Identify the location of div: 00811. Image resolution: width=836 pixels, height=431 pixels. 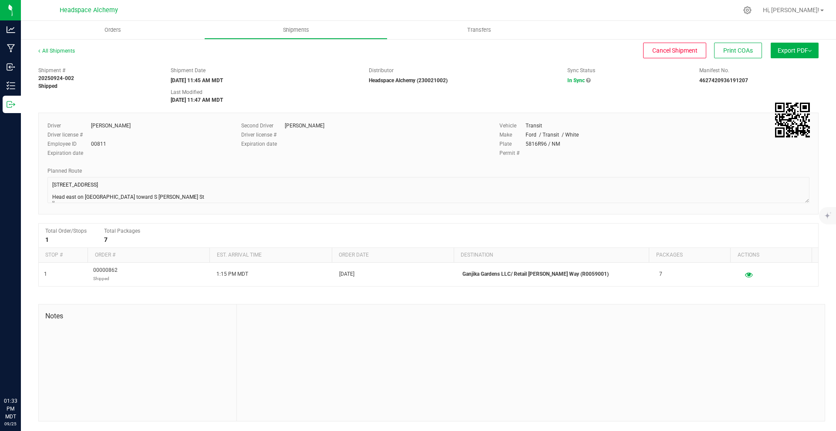
(98, 144).